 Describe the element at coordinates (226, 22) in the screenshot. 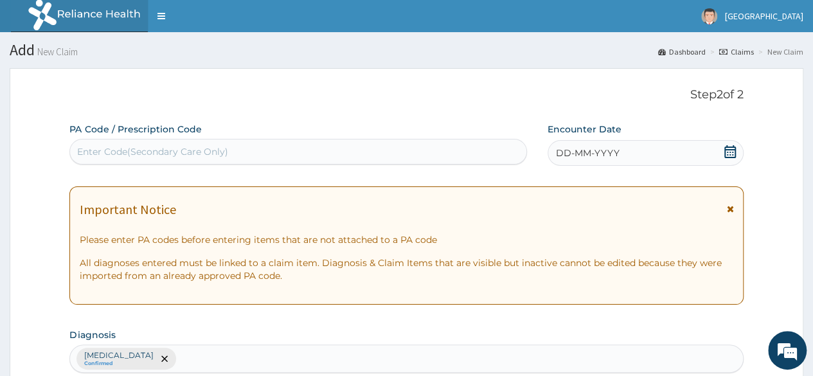

I see `div: Minimize live chat window` at that location.